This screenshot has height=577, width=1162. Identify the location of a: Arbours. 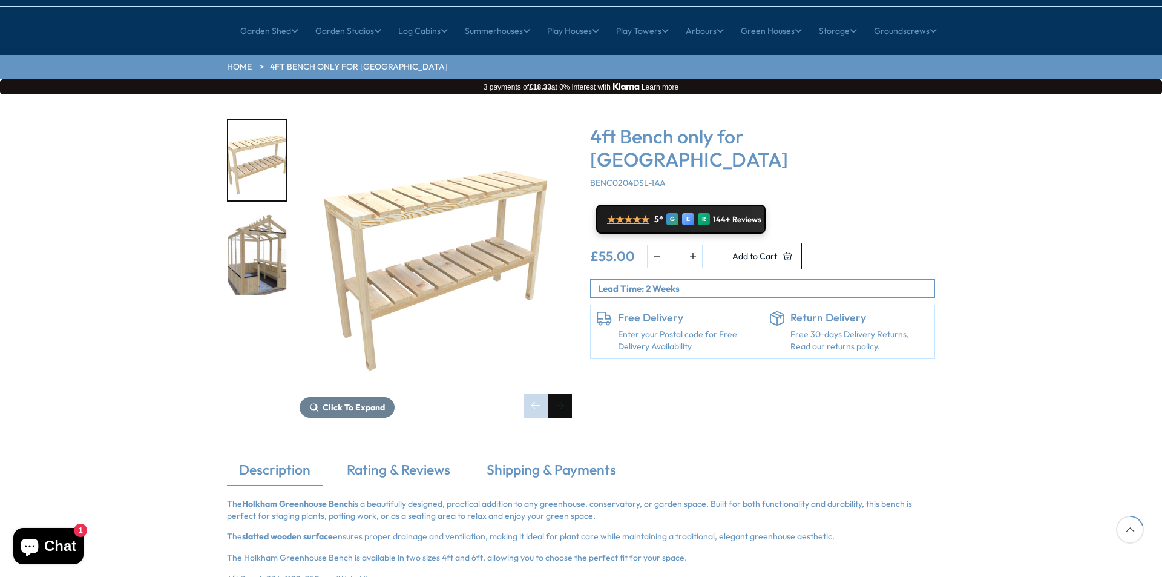
(704, 31).